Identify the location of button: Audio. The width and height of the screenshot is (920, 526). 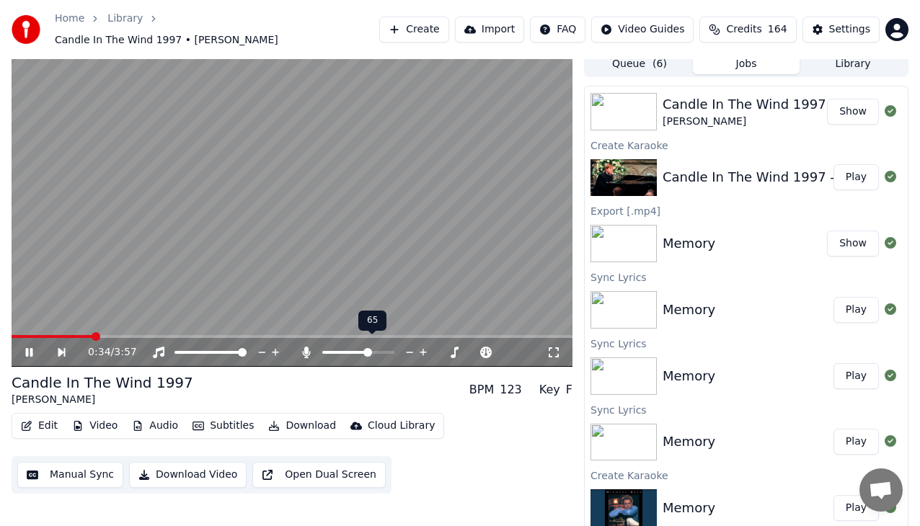
(155, 426).